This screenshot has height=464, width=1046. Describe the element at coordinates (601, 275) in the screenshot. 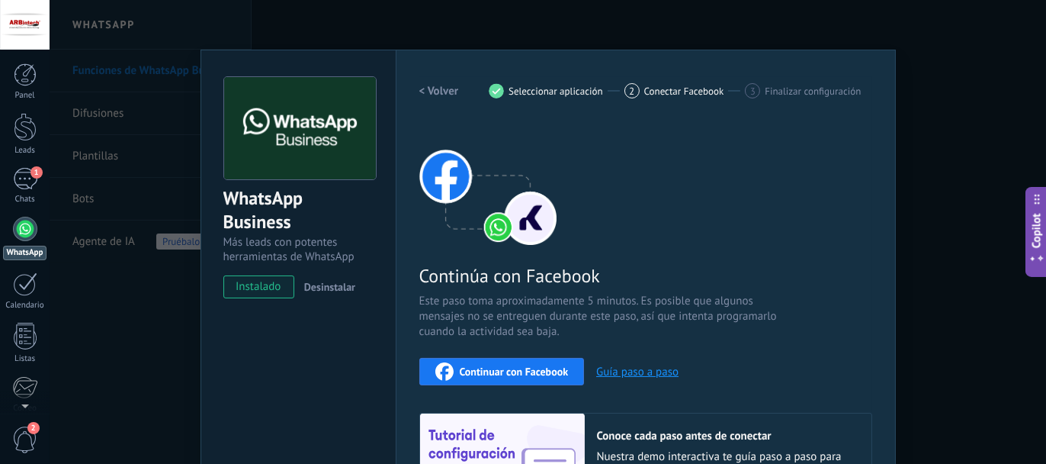

I see `span: Continúa con Facebook` at that location.